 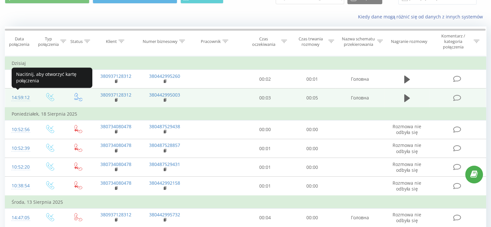 I want to click on td: 00:03, so click(x=265, y=98).